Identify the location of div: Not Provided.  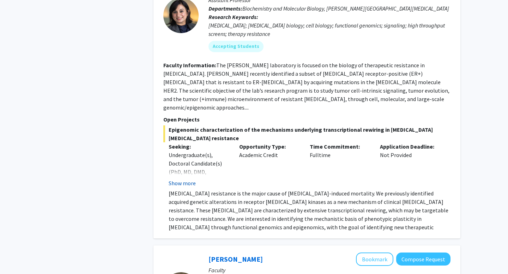
(410, 165).